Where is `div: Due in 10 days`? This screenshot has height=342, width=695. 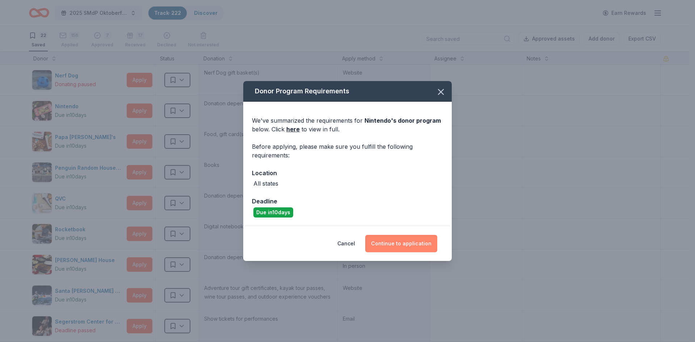 div: Due in 10 days is located at coordinates (273, 212).